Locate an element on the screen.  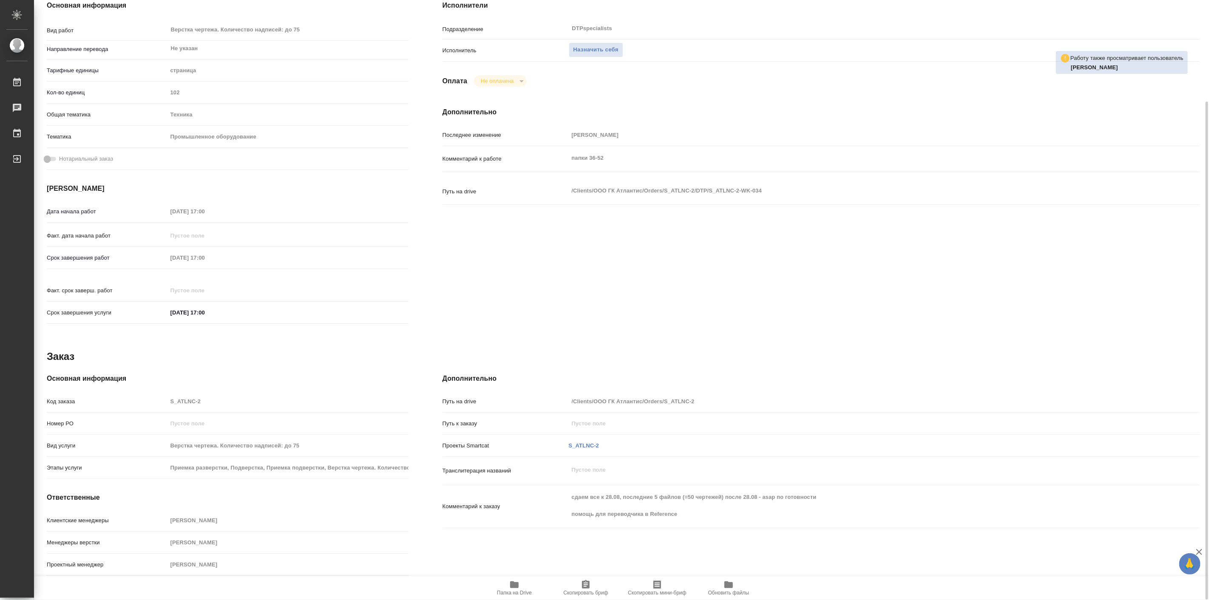
button: Обновить файлы is located at coordinates (729, 588).